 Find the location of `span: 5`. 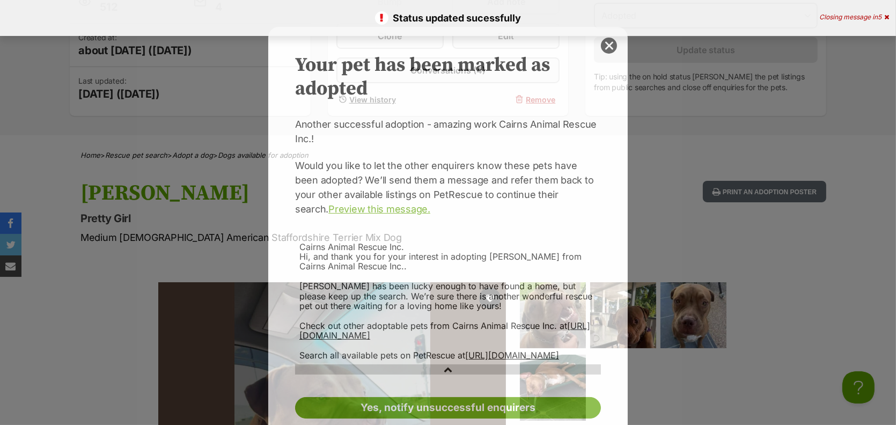

span: 5 is located at coordinates (879, 17).